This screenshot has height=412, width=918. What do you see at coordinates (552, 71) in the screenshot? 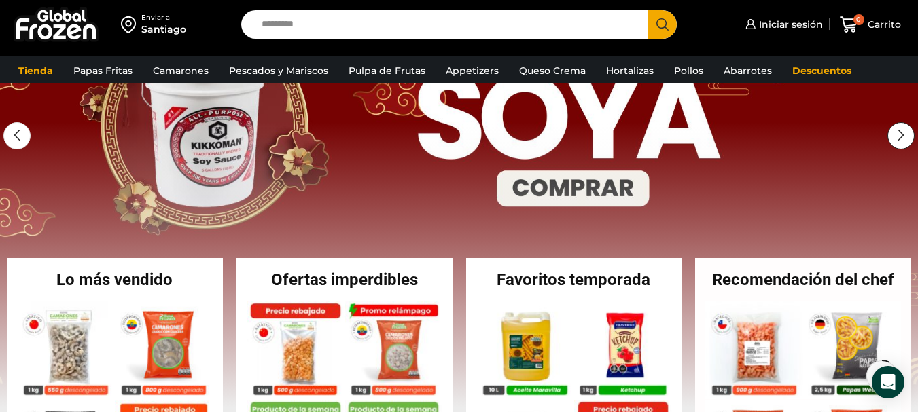
I see `a: Queso Crema` at bounding box center [552, 71].